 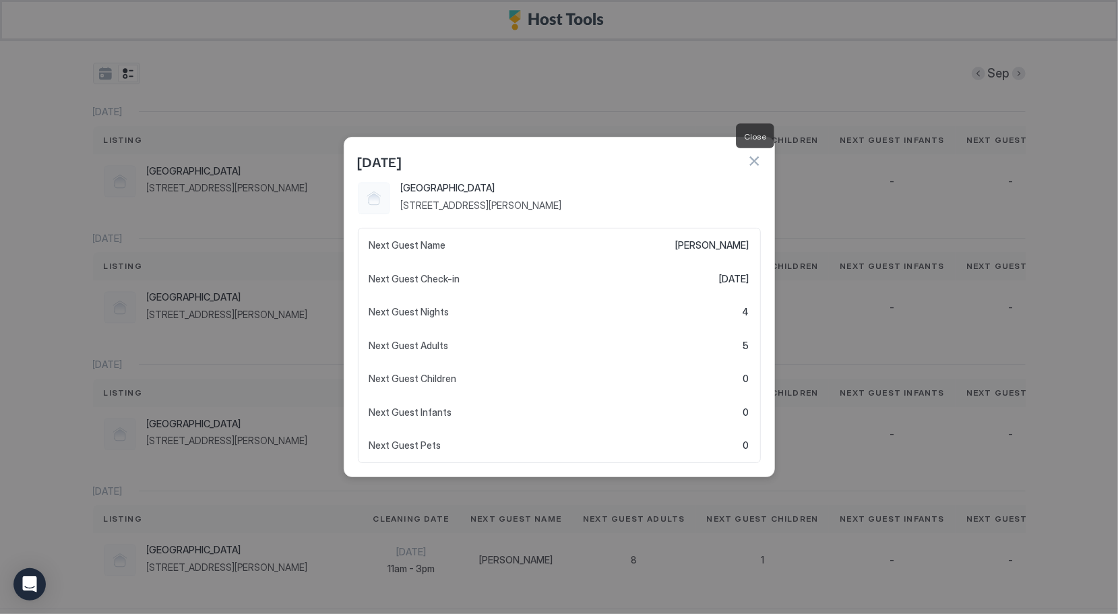 What do you see at coordinates (415, 279) in the screenshot?
I see `span: Next Guest Check-in` at bounding box center [415, 279].